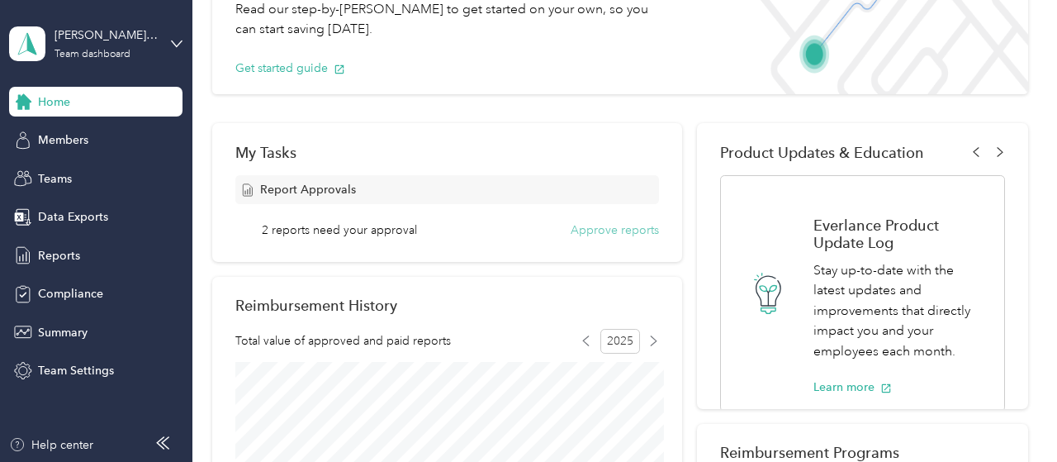 This screenshot has height=462, width=1057. What do you see at coordinates (70, 293) in the screenshot?
I see `span: Compliance` at bounding box center [70, 293].